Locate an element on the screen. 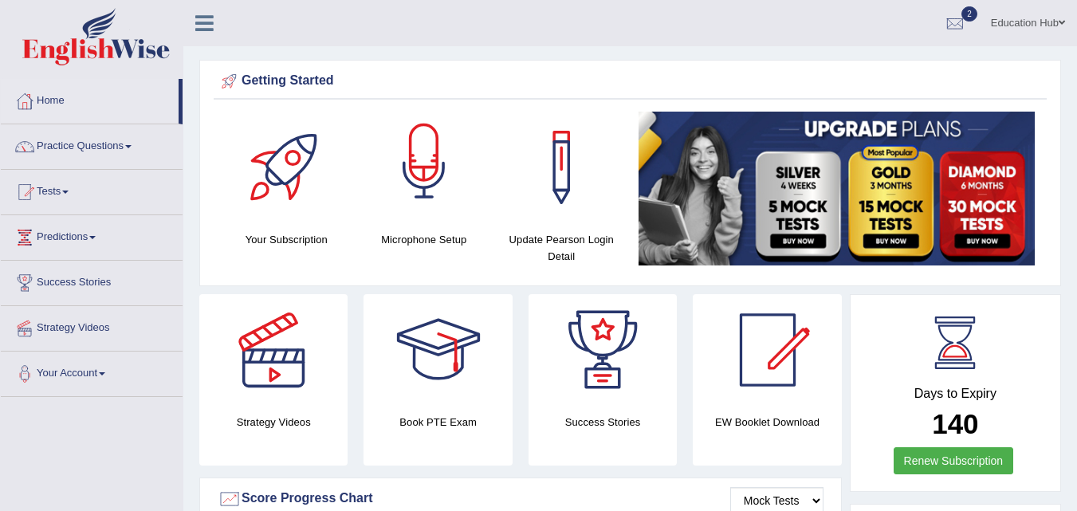 The image size is (1077, 511). h4: Success Stories is located at coordinates (602, 422).